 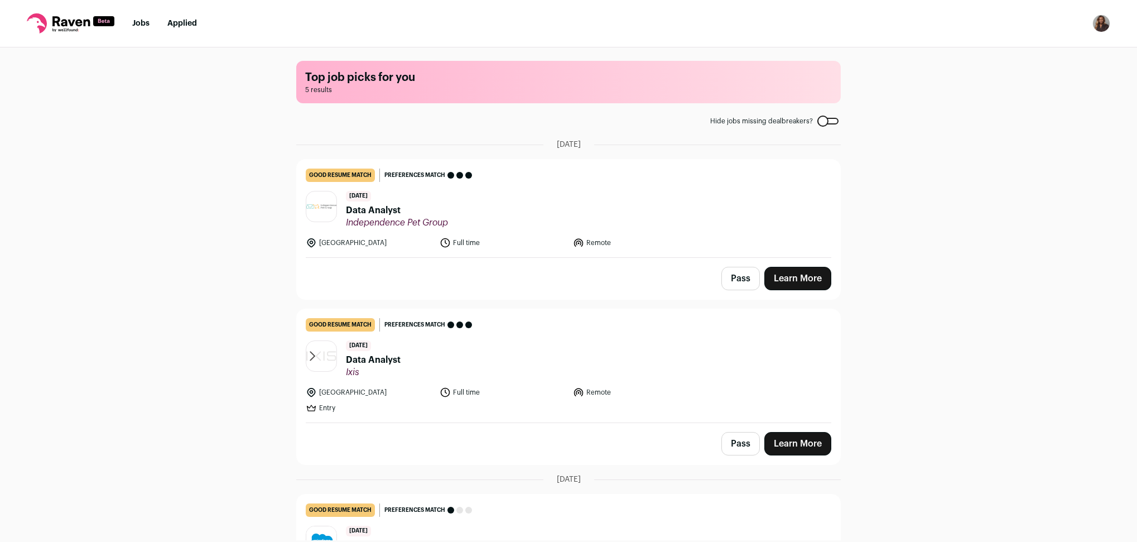 What do you see at coordinates (568, 90) in the screenshot?
I see `span: 5 results` at bounding box center [568, 90].